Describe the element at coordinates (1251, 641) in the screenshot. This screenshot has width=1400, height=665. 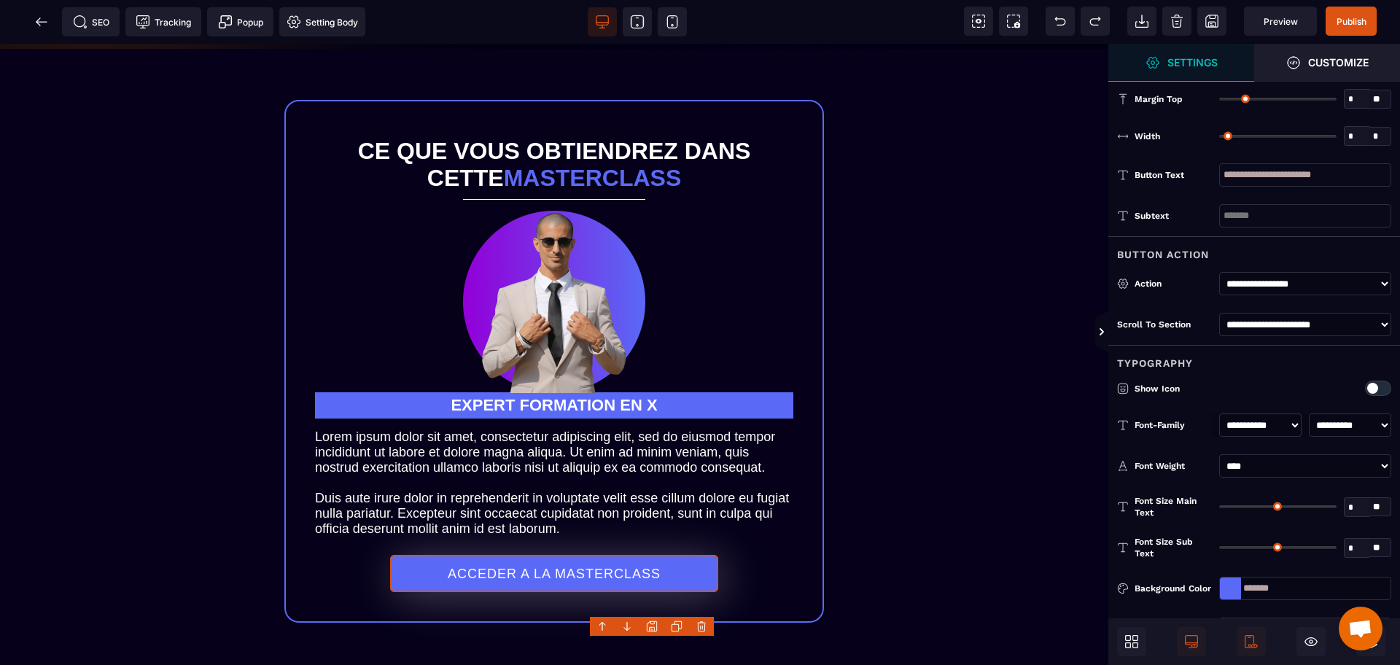
I see `span: Is Show Mobile` at that location.